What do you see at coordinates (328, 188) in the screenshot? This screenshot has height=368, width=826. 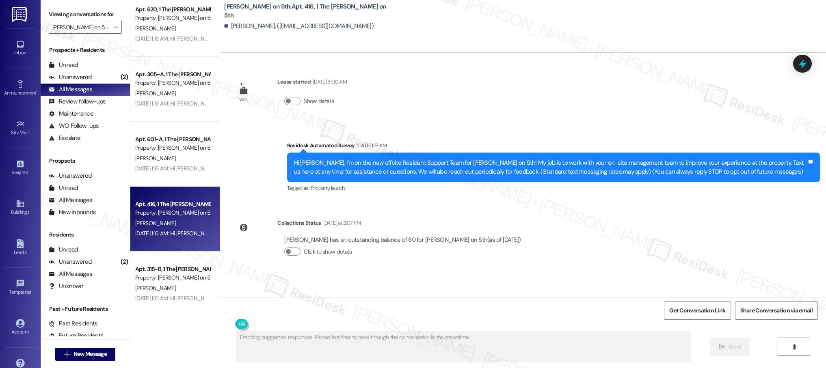 I see `span: Property launch` at bounding box center [328, 188].